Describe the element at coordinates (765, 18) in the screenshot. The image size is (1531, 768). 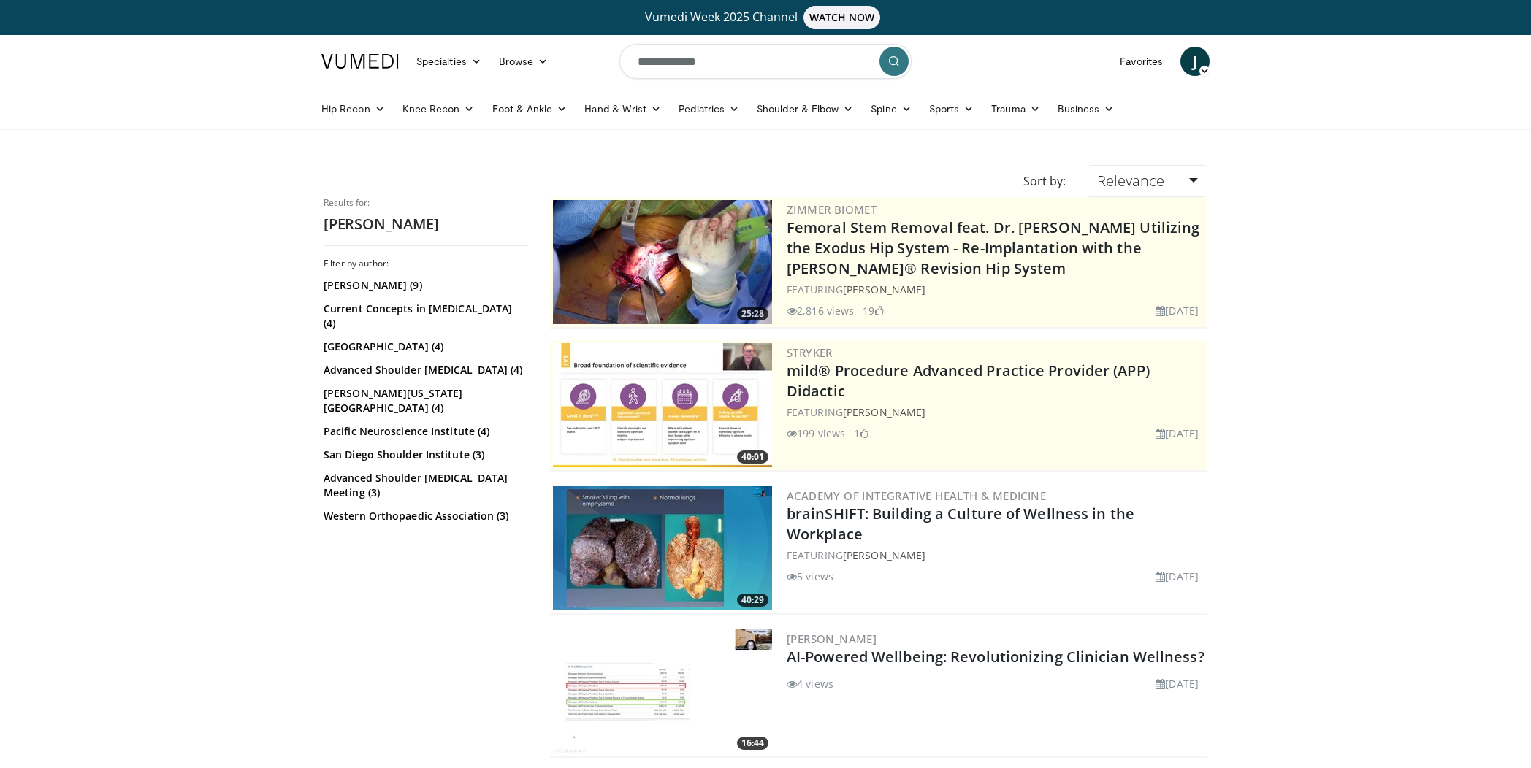
I see `a: Vumedi Week 2025 ChannelWATCH NOW` at that location.